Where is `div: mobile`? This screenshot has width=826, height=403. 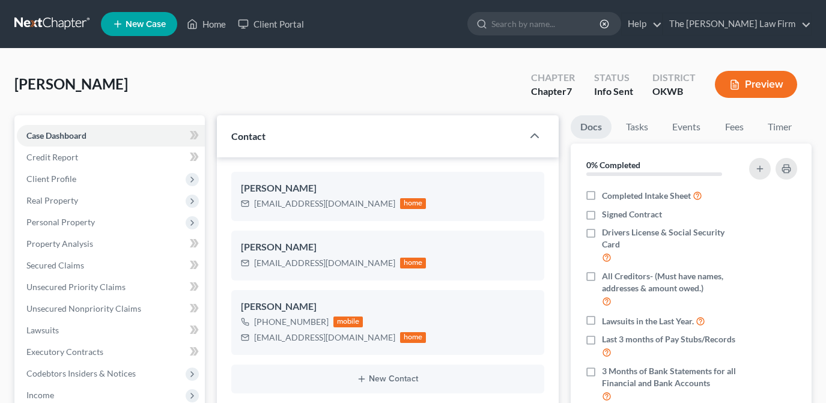 div: mobile is located at coordinates (348, 322).